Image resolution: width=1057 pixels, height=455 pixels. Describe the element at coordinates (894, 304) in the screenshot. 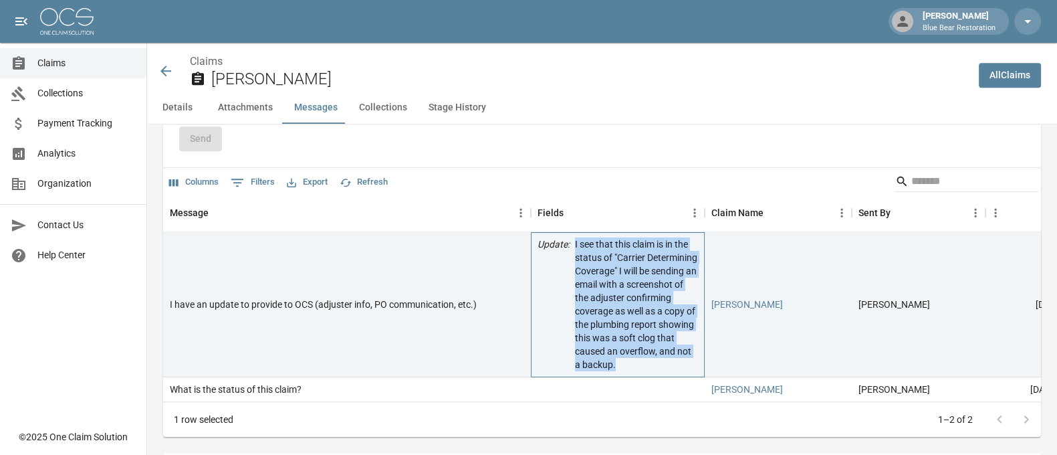

I see `div: Kyle Ortiz` at that location.